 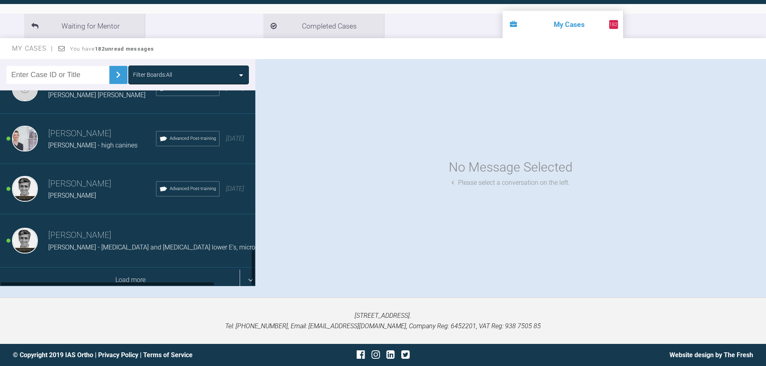 I want to click on a: Terms of Service, so click(x=168, y=355).